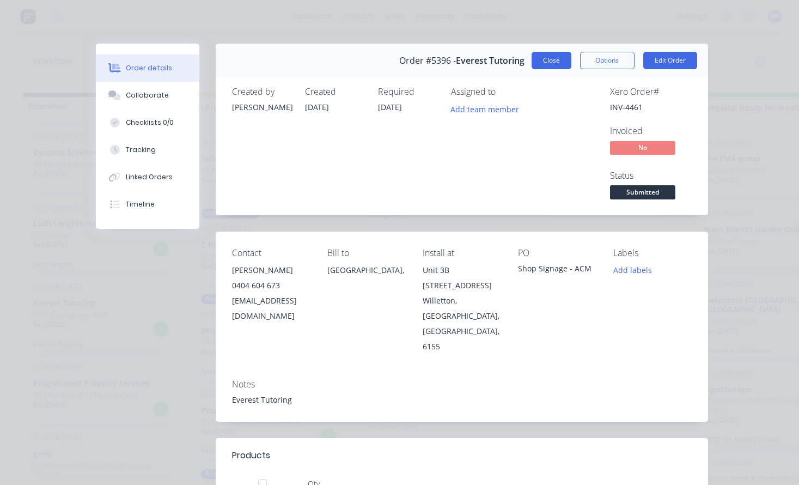  I want to click on div: INV-4461, so click(651, 107).